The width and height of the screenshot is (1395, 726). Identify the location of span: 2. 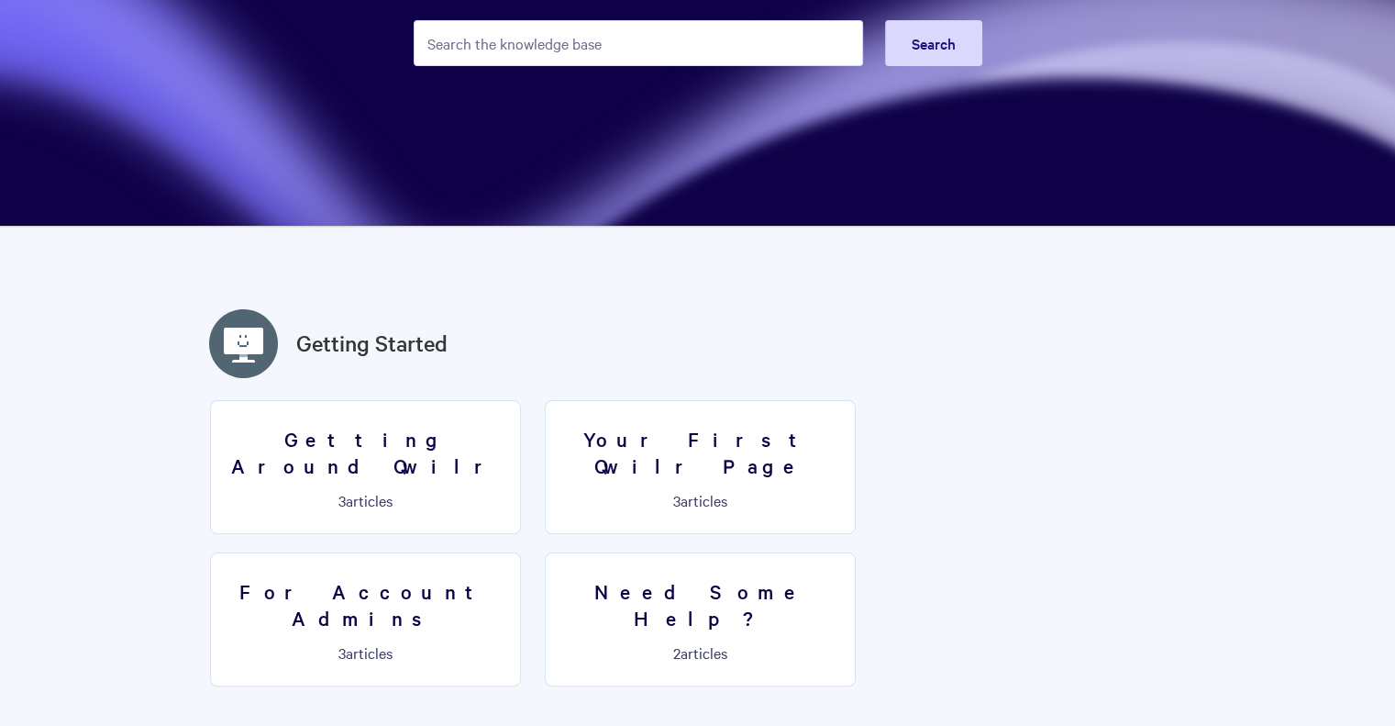
(677, 652).